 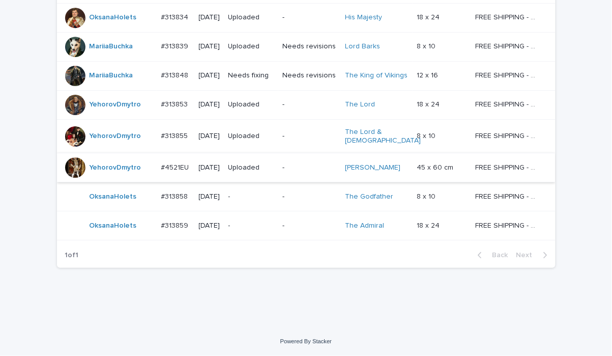 What do you see at coordinates (176, 74) in the screenshot?
I see `p: #313848` at bounding box center [176, 74].